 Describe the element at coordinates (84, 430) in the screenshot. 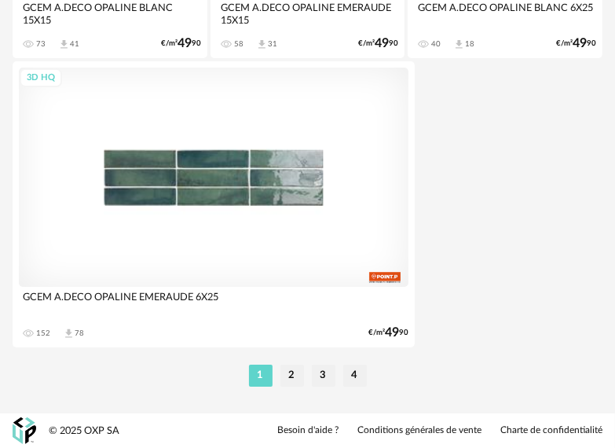

I see `div: © 2025 OXP SA` at that location.